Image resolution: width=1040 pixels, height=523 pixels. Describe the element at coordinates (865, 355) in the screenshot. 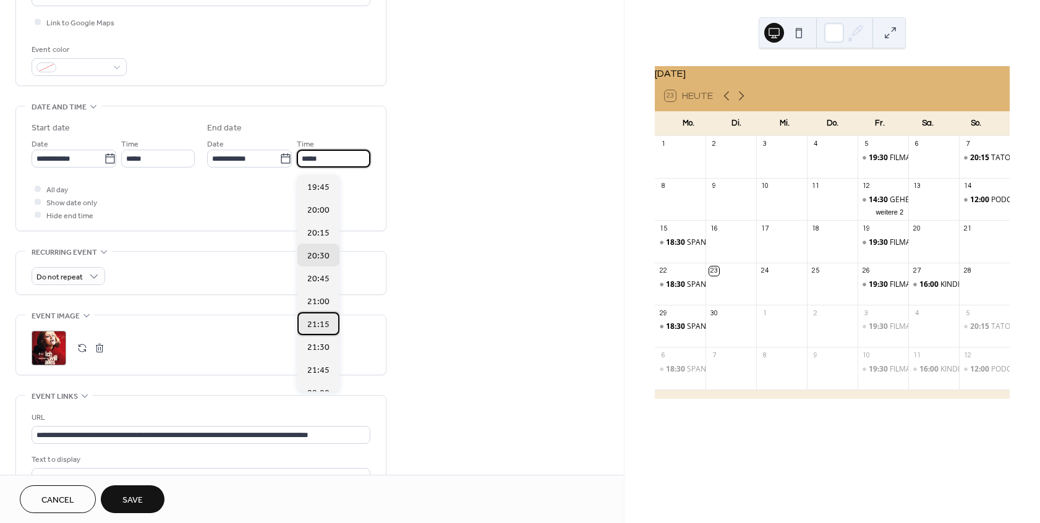

I see `div: 10` at that location.